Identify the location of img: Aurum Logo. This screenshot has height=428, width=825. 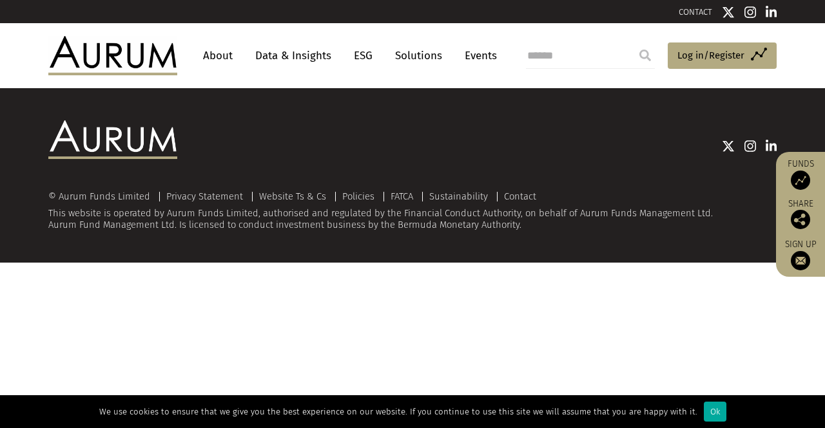
(113, 140).